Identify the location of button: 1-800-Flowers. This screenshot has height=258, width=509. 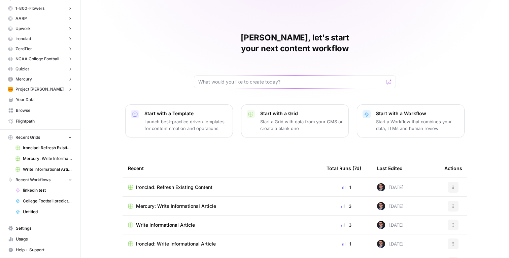
(40, 8).